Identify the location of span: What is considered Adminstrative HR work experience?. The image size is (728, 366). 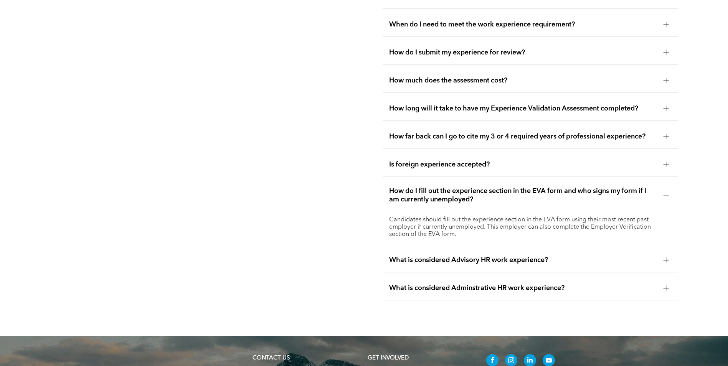
(523, 288).